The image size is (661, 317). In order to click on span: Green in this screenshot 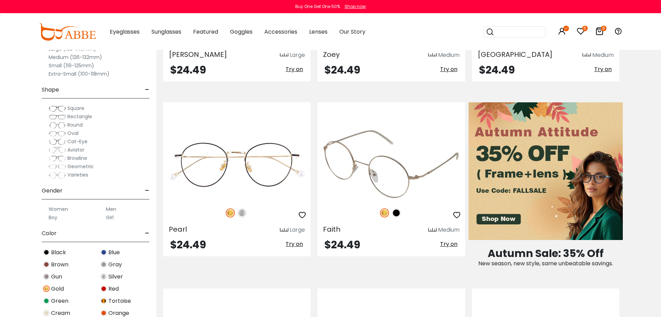, I will do `click(60, 301)`.